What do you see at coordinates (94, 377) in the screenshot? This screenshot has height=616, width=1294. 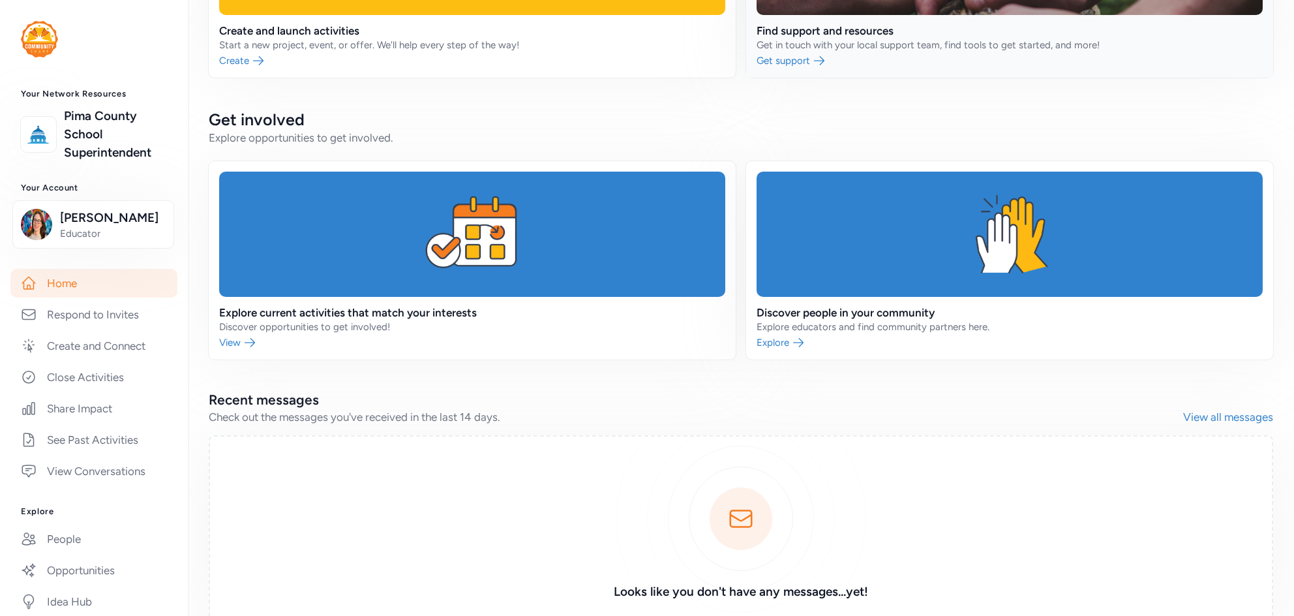 I see `a: Close Activities` at bounding box center [94, 377].